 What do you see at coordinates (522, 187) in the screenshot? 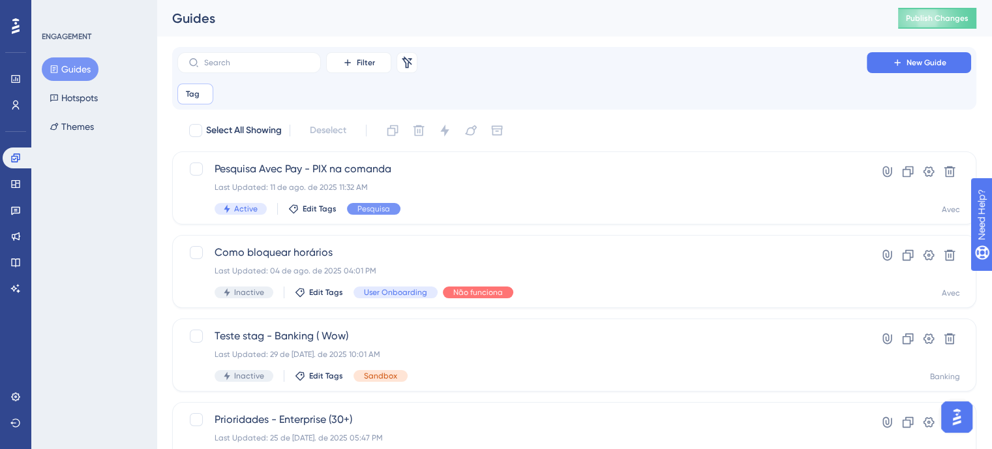
I see `div: Last Updated: 11 de ago. de 2025 11:32 AM` at bounding box center [522, 187].